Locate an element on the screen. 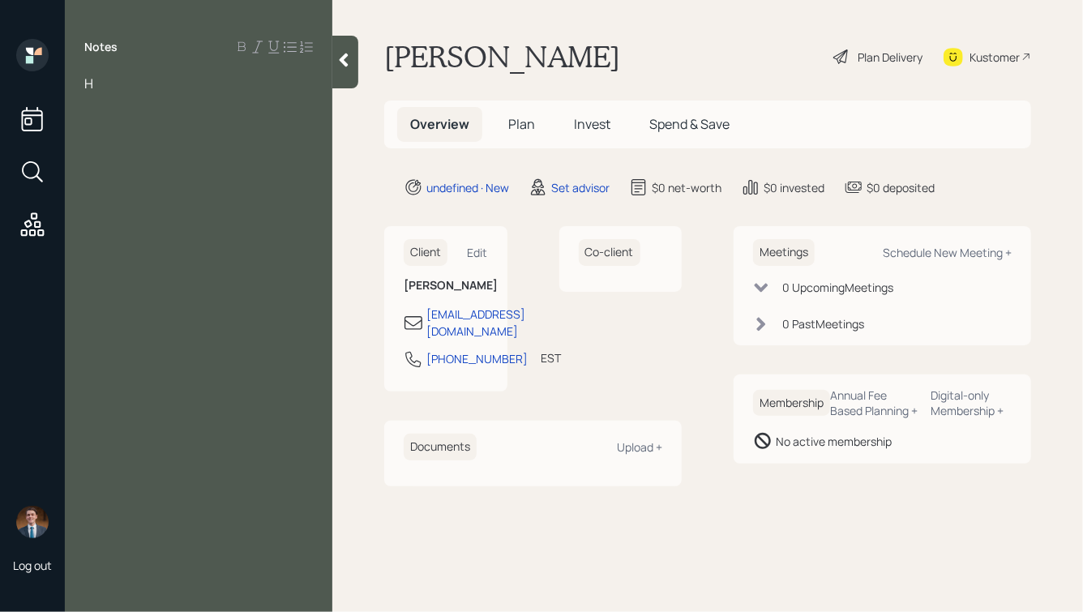 The height and width of the screenshot is (612, 1083). span: Invest is located at coordinates (592, 124).